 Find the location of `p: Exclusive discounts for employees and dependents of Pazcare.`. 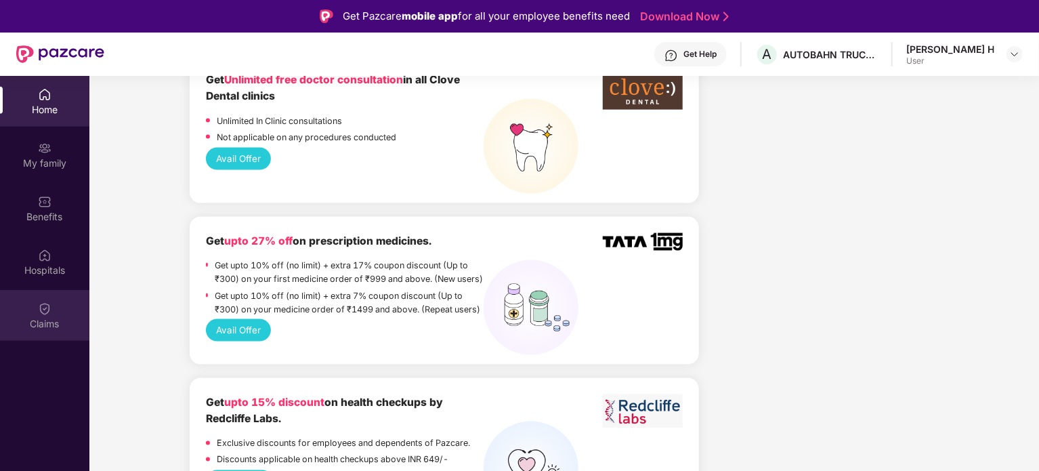

p: Exclusive discounts for employees and dependents of Pazcare. is located at coordinates (343, 444).